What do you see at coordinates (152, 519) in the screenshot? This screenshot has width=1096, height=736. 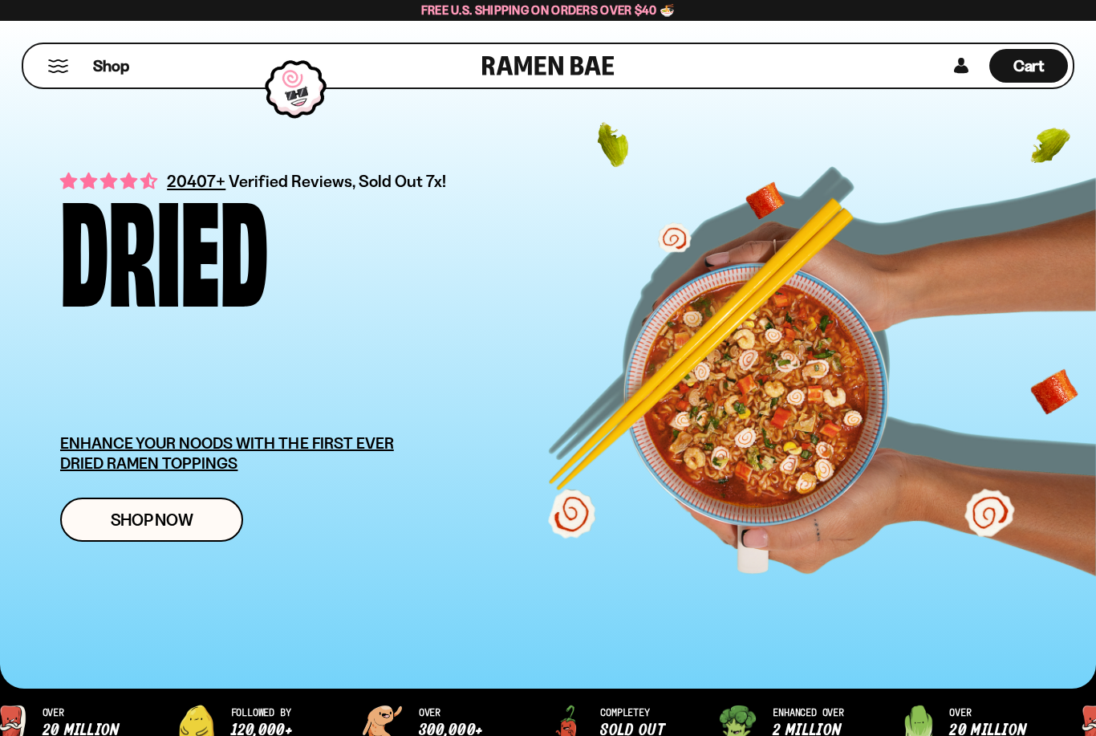 I see `span: Shop Now` at bounding box center [152, 519].